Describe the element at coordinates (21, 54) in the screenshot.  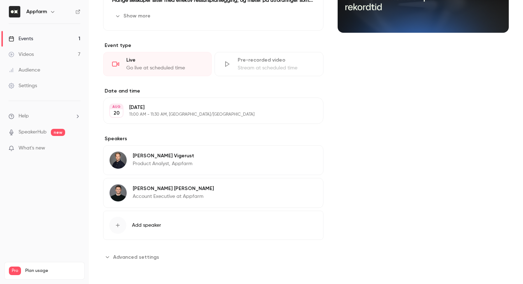
I see `div: Videos` at that location.